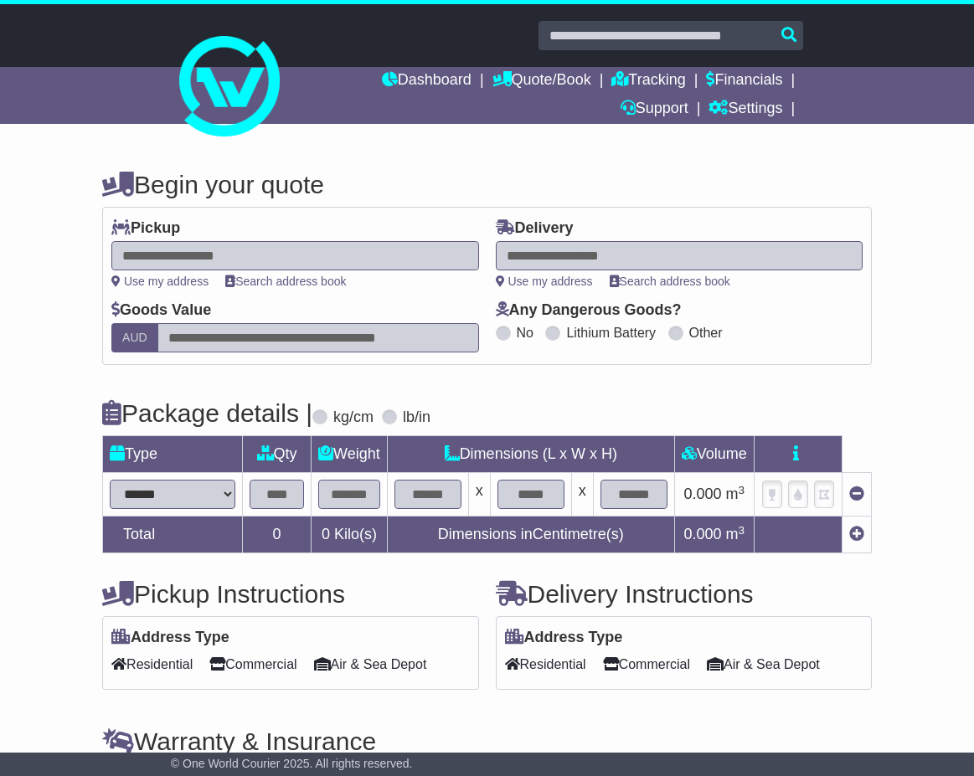 This screenshot has width=974, height=776. Describe the element at coordinates (648, 81) in the screenshot. I see `a: Tracking` at that location.